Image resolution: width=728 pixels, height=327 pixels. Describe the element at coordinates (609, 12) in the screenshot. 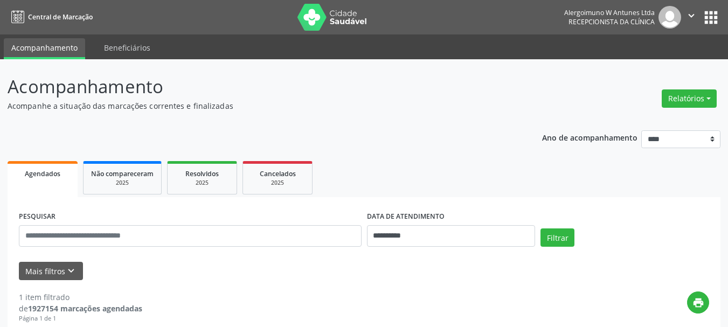

I see `div: Alergoimuno W Antunes Ltda` at that location.